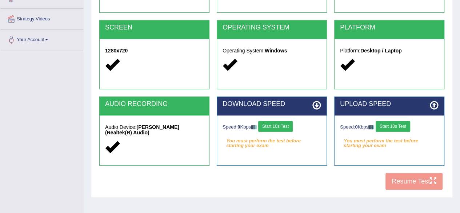  Describe the element at coordinates (42, 39) in the screenshot. I see `a: Your Account` at that location.